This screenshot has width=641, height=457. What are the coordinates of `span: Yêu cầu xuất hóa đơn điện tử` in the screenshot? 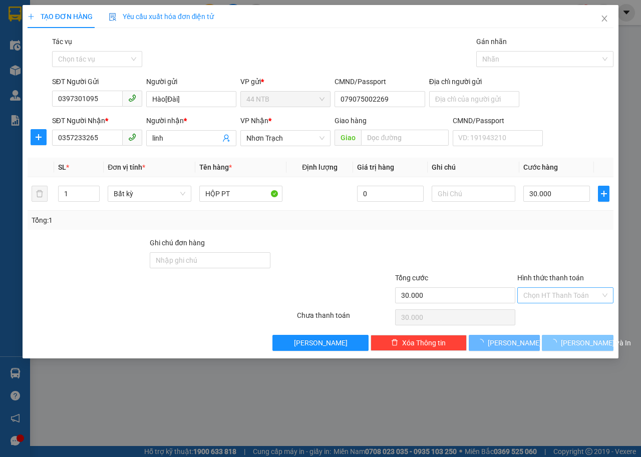 It's located at (161, 17).